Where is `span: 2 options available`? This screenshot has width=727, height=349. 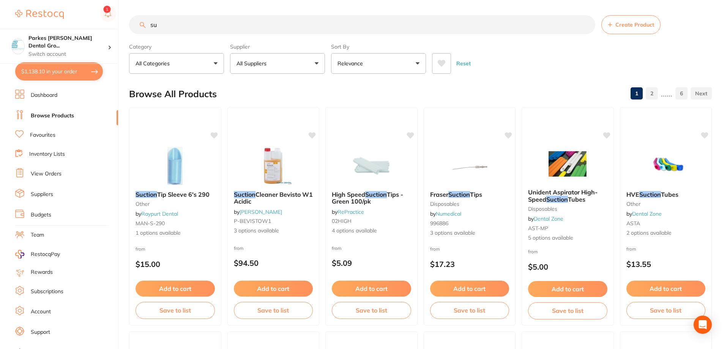 span: 2 options available is located at coordinates (666, 233).